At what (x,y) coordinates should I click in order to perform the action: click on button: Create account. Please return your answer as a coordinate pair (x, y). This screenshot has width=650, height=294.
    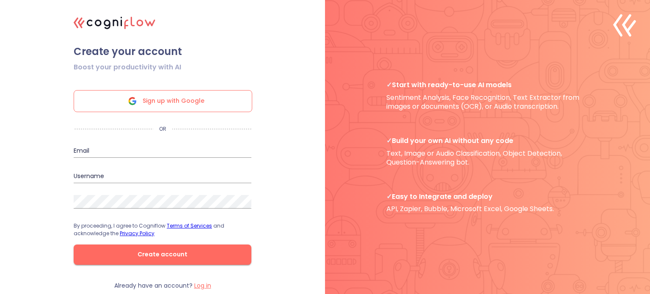
    Looking at the image, I should click on (162, 255).